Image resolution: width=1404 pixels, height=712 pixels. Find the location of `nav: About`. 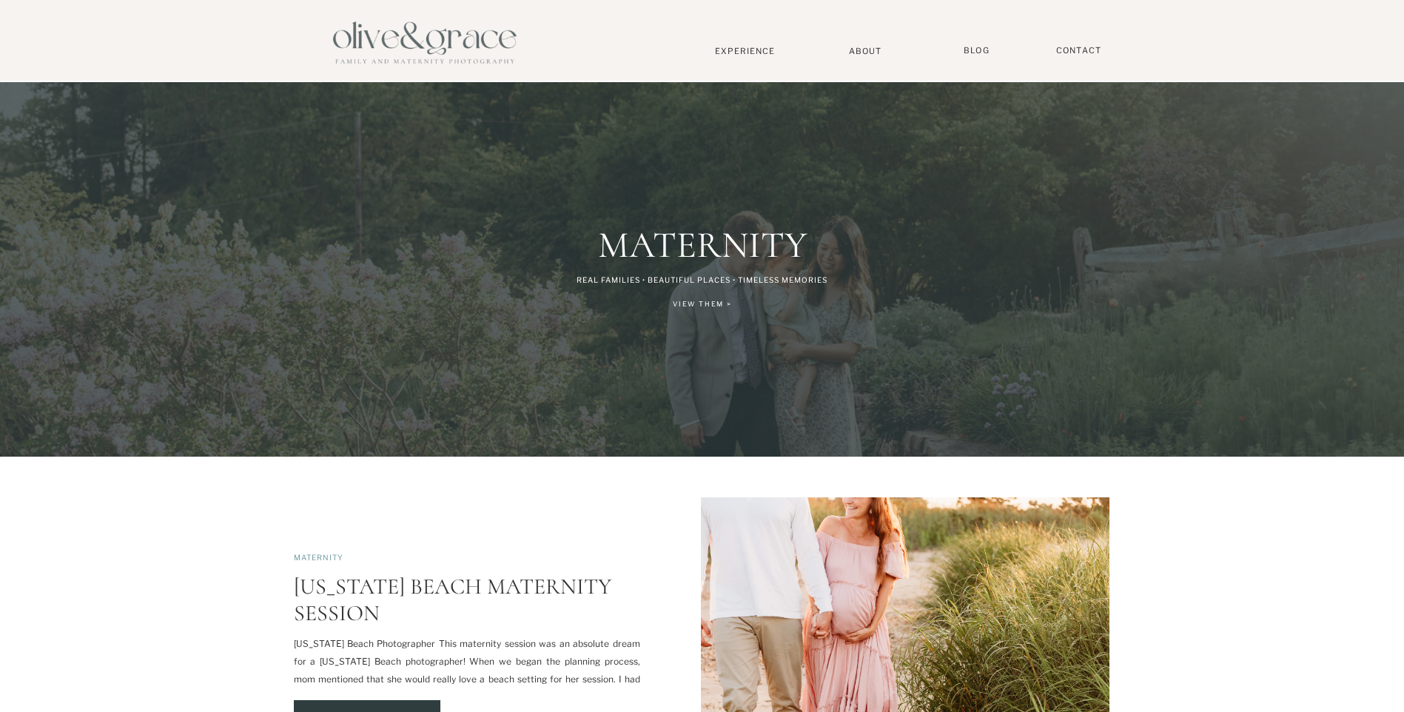

nav: About is located at coordinates (865, 50).